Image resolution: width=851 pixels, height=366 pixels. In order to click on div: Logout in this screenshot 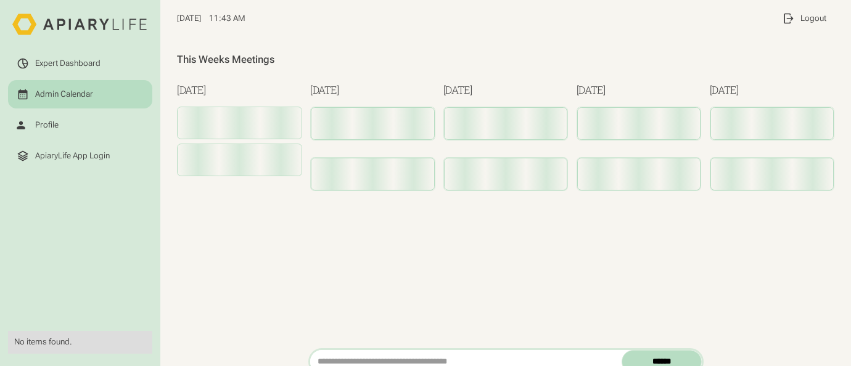, I will do `click(814, 19)`.